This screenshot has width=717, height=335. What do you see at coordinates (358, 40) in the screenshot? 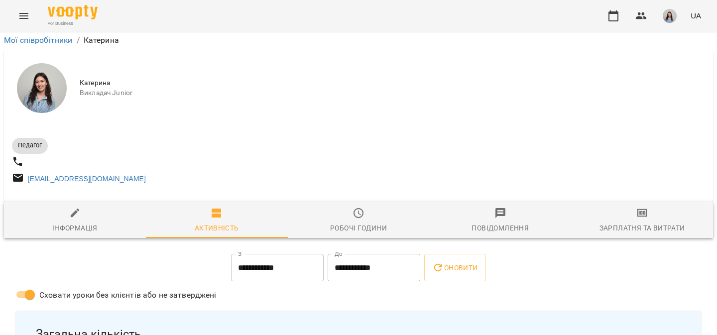
I see `nav: breadcrumb` at bounding box center [358, 40].